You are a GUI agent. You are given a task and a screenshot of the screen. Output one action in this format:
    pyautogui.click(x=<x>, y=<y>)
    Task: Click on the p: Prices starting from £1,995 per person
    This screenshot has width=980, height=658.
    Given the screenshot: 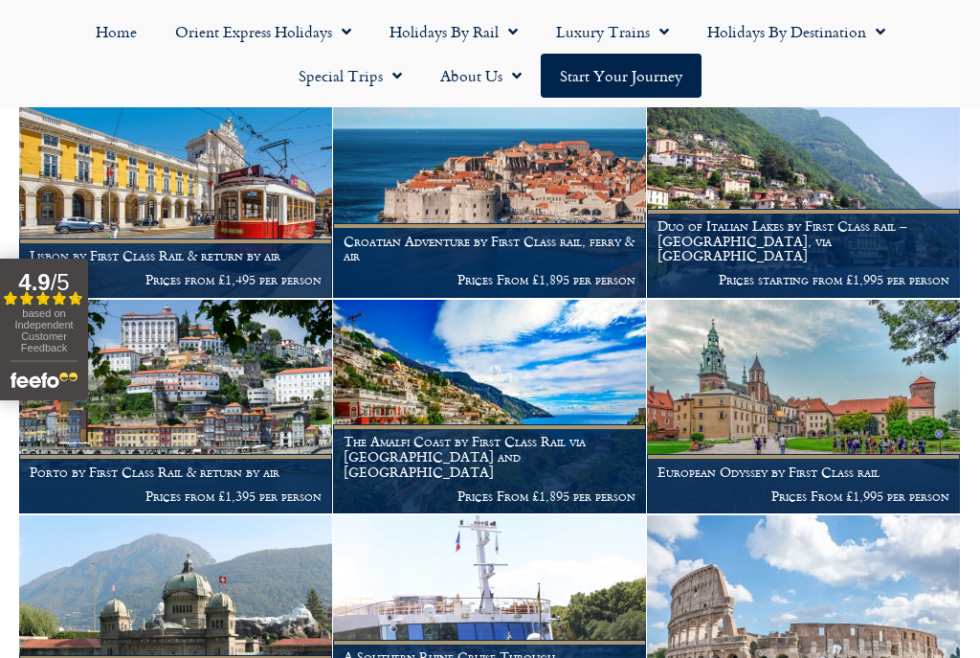 What is the action you would take?
    pyautogui.click(x=803, y=280)
    